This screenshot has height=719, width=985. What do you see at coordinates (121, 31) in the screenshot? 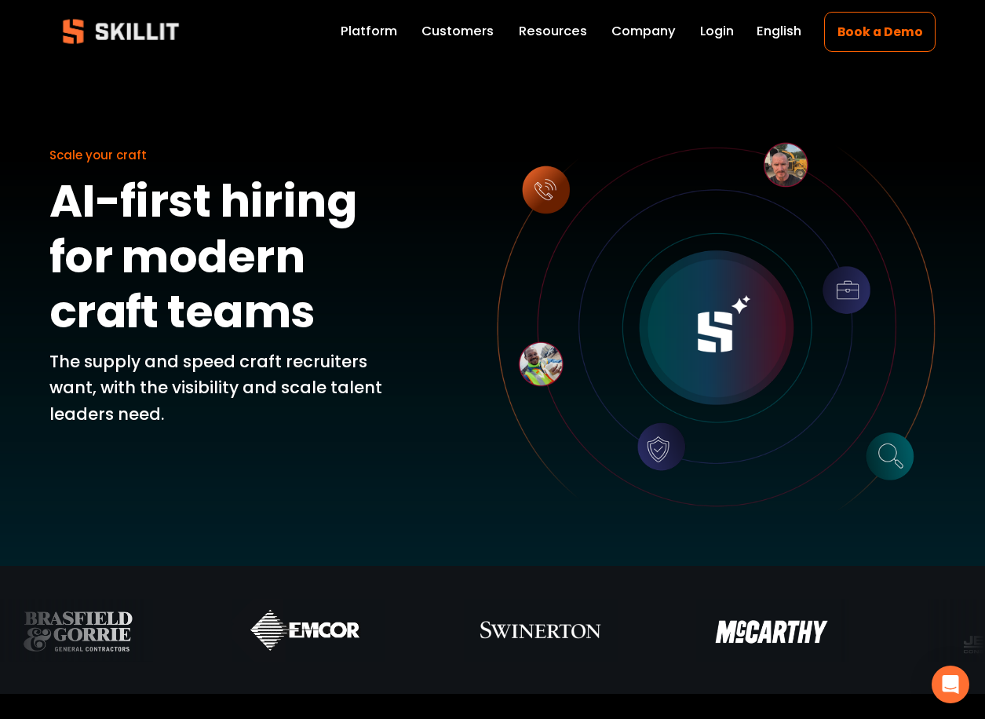
I see `img: Skillit` at bounding box center [121, 31].